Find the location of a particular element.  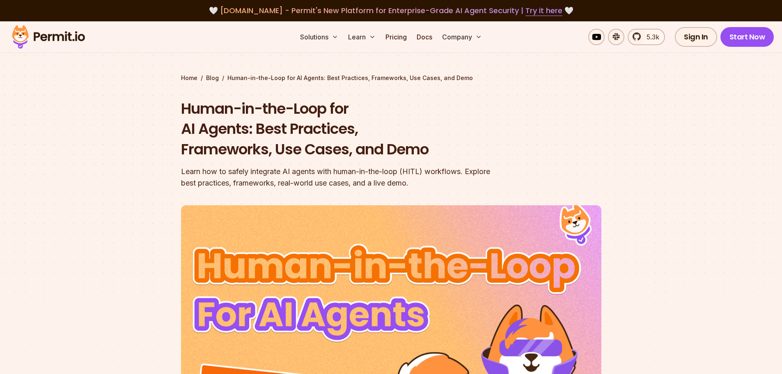

a: Start Now is located at coordinates (747, 37).